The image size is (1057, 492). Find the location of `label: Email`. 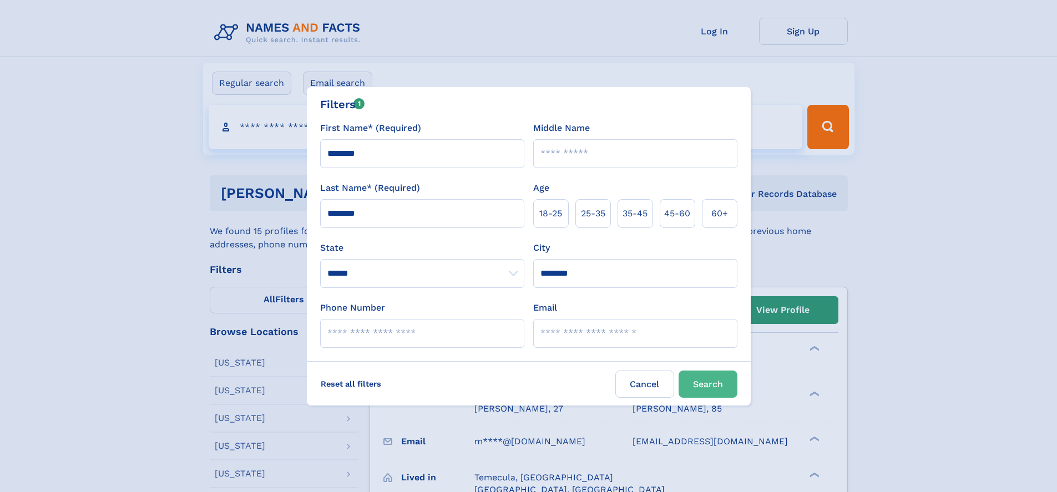

label: Email is located at coordinates (545, 308).